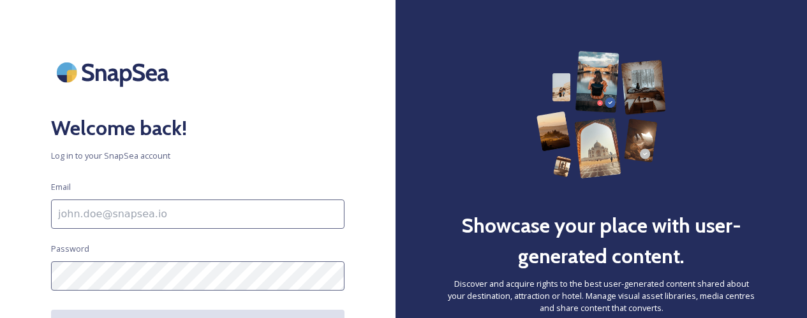 The image size is (807, 318). Describe the element at coordinates (601, 241) in the screenshot. I see `h2: Showcase your place with user-generated content.` at that location.